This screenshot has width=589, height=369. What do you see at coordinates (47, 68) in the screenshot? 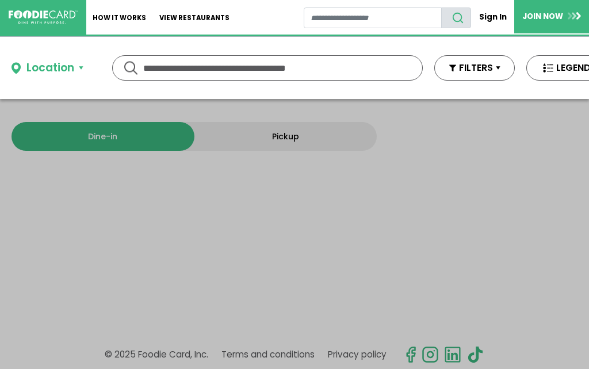
I see `button: Location` at bounding box center [47, 68].